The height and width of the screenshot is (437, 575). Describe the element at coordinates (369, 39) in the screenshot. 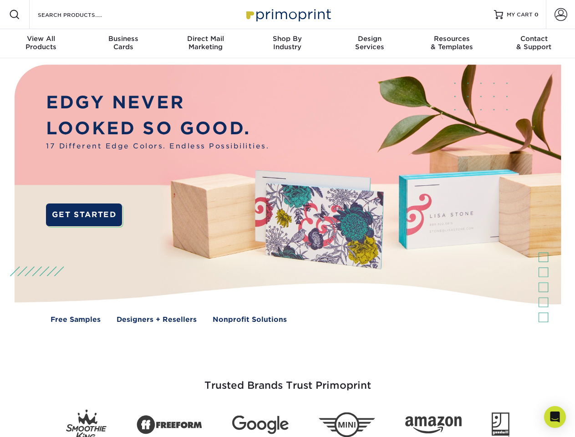

I see `span: Design` at that location.